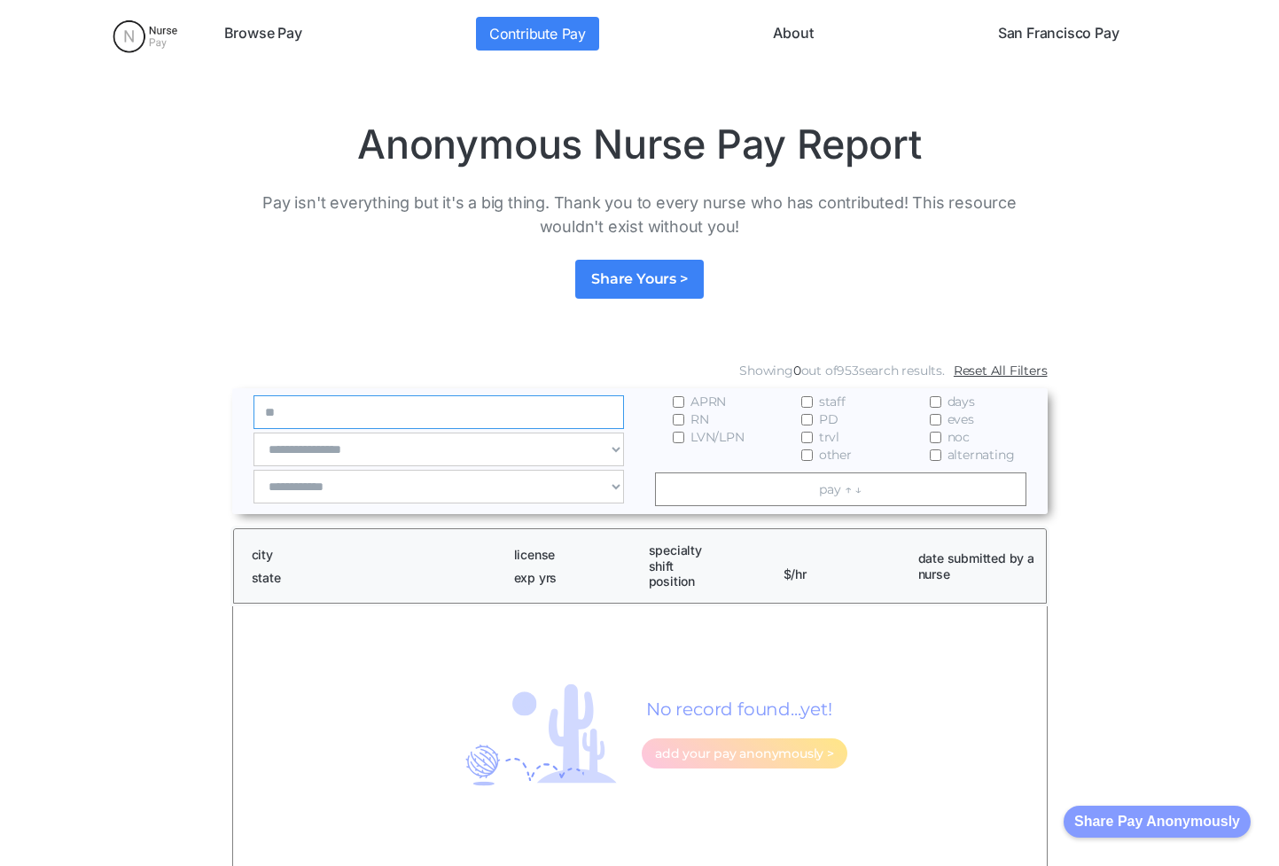  I want to click on form: Email Form, so click(640, 435).